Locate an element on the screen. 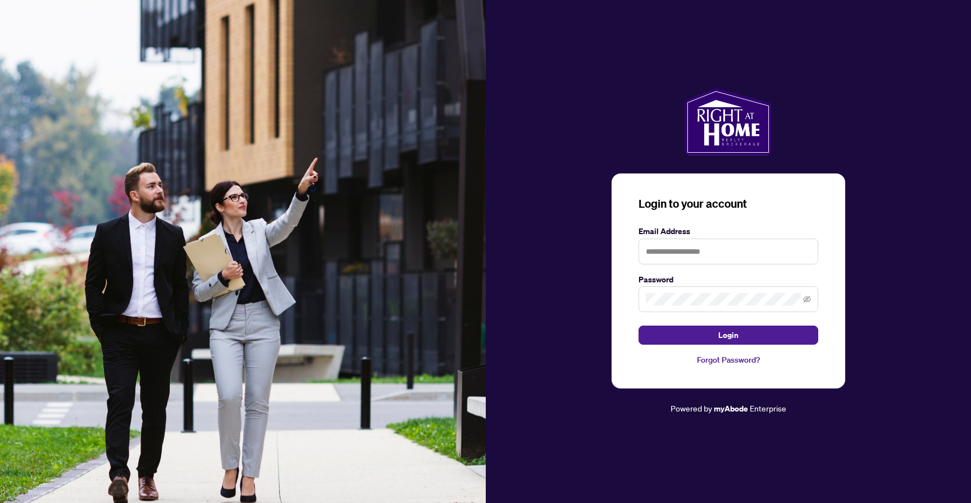 The width and height of the screenshot is (971, 503). a: Forgot Password? is located at coordinates (728, 360).